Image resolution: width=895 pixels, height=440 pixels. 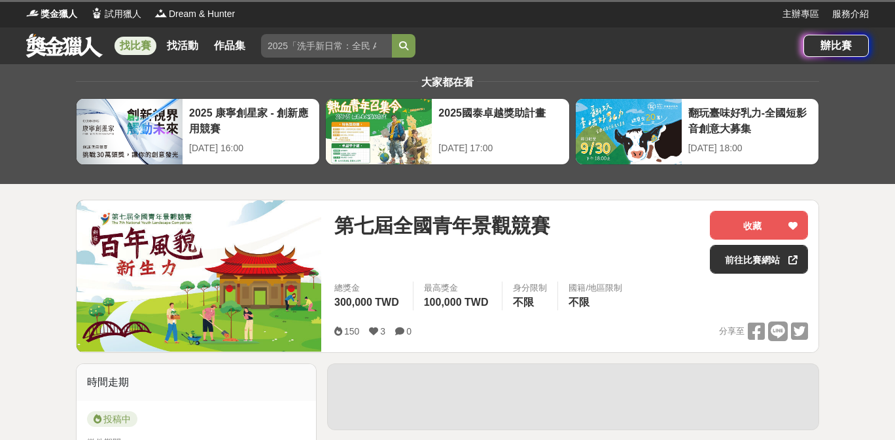 I want to click on span: 大家都在看, so click(x=448, y=82).